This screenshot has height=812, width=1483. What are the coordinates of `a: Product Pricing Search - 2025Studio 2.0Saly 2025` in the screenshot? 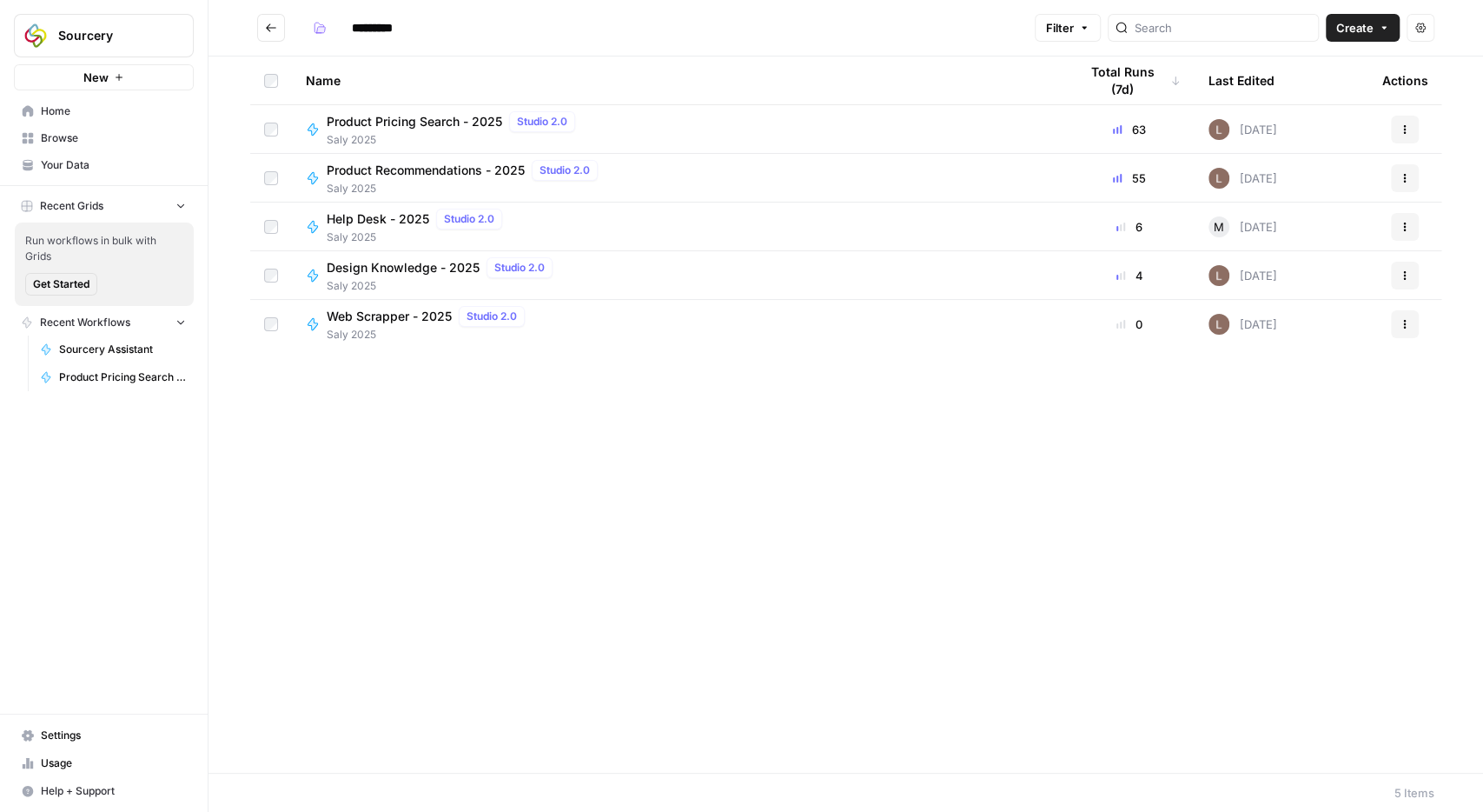 It's located at (678, 129).